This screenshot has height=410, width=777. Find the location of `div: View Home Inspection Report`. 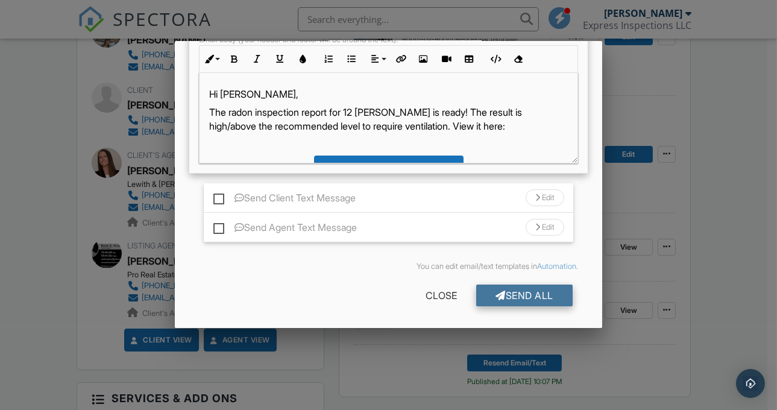

div: View Home Inspection Report is located at coordinates (389, 172).